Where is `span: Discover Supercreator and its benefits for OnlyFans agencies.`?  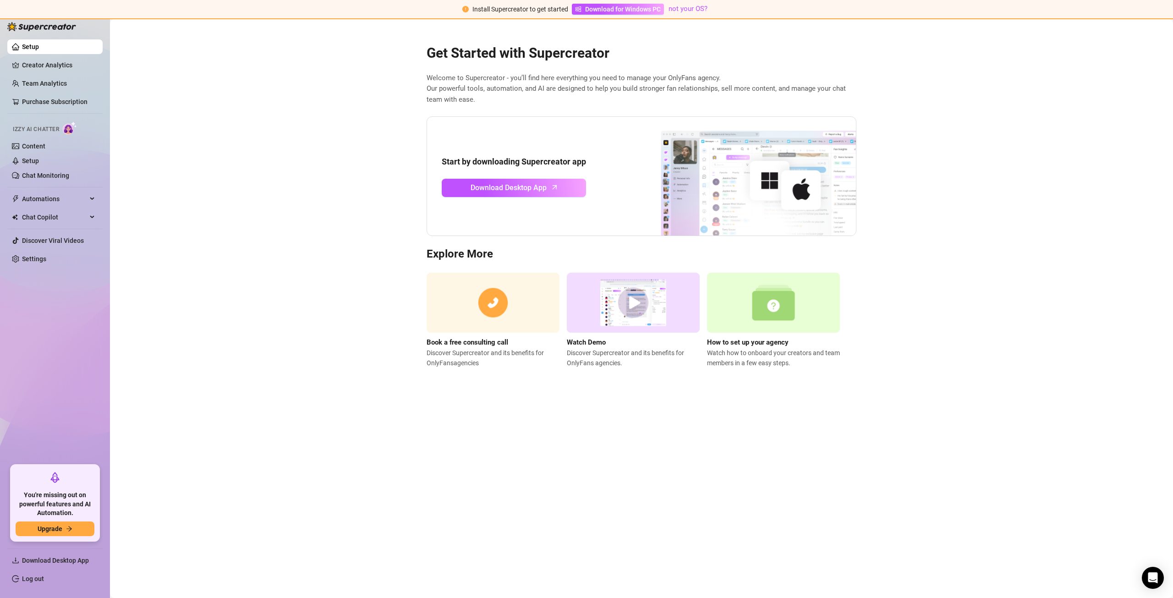
span: Discover Supercreator and its benefits for OnlyFans agencies. is located at coordinates (633, 358).